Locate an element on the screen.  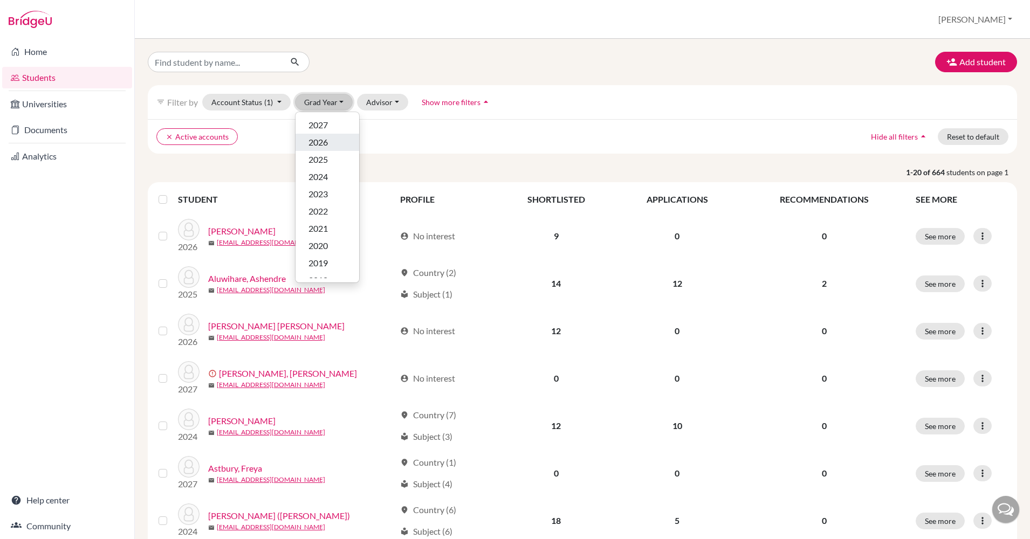
a: Community is located at coordinates (67, 526).